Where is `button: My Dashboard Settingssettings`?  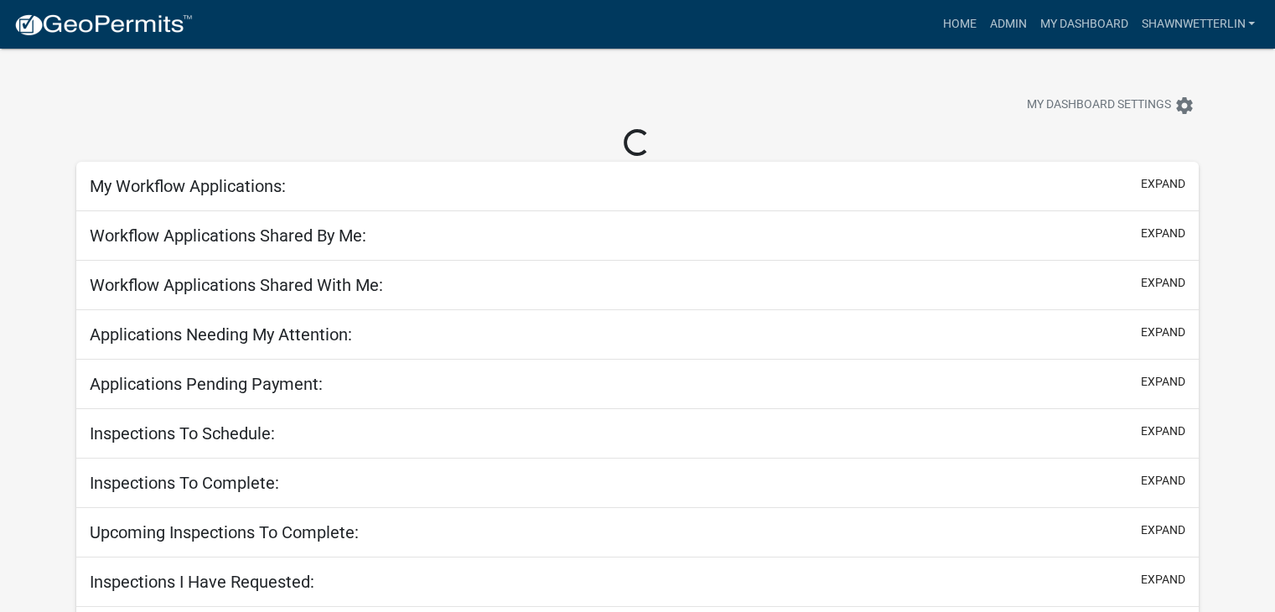 button: My Dashboard Settingssettings is located at coordinates (1110, 105).